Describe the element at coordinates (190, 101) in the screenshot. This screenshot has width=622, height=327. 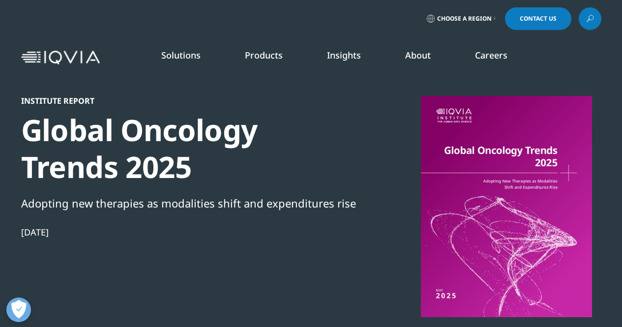
I see `div: Institute Report` at that location.